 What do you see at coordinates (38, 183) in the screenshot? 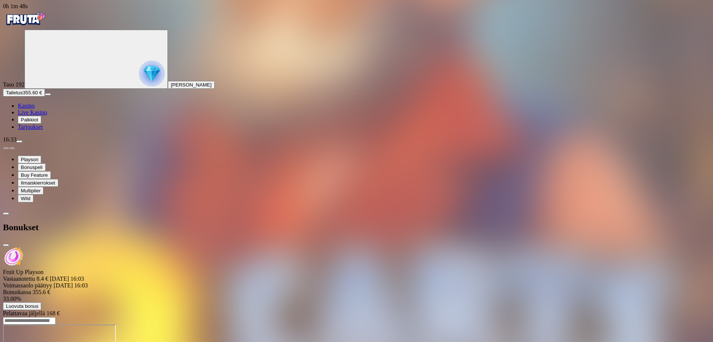
I see `span: Ilmaiskierrokset` at bounding box center [38, 183].